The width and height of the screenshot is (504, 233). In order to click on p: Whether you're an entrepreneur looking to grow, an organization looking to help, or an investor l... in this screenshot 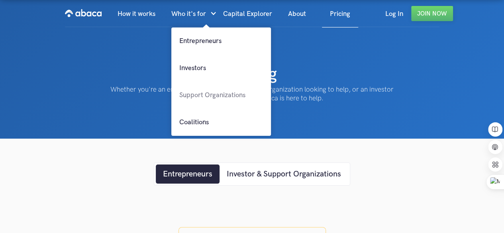, I will do `click(252, 94)`.